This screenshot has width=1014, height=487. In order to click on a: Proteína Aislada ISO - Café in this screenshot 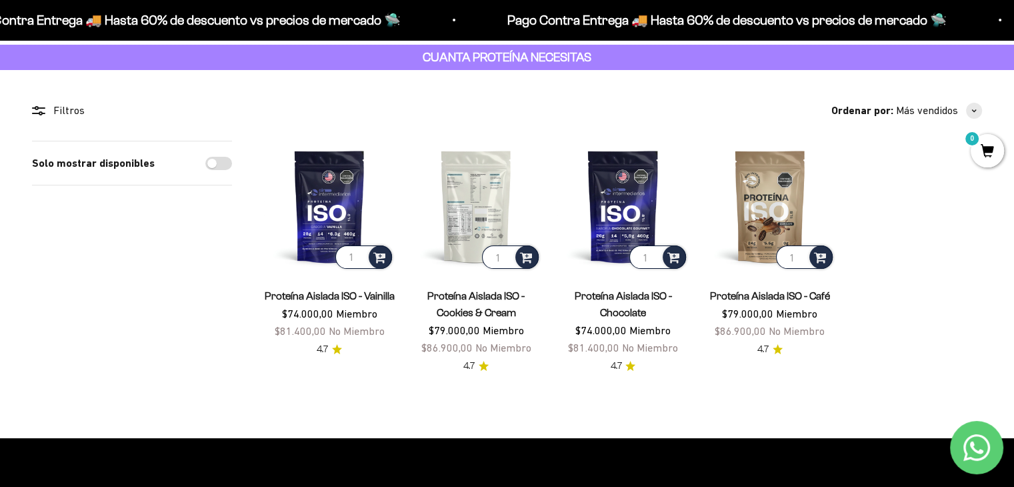, I will do `click(770, 295)`.